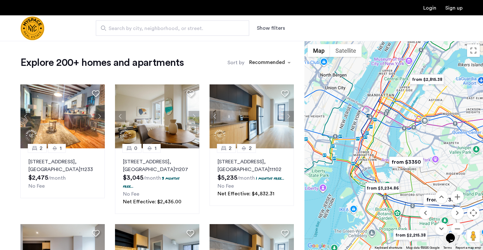  I want to click on span: Search by city, neighborhood, or street., so click(170, 28).